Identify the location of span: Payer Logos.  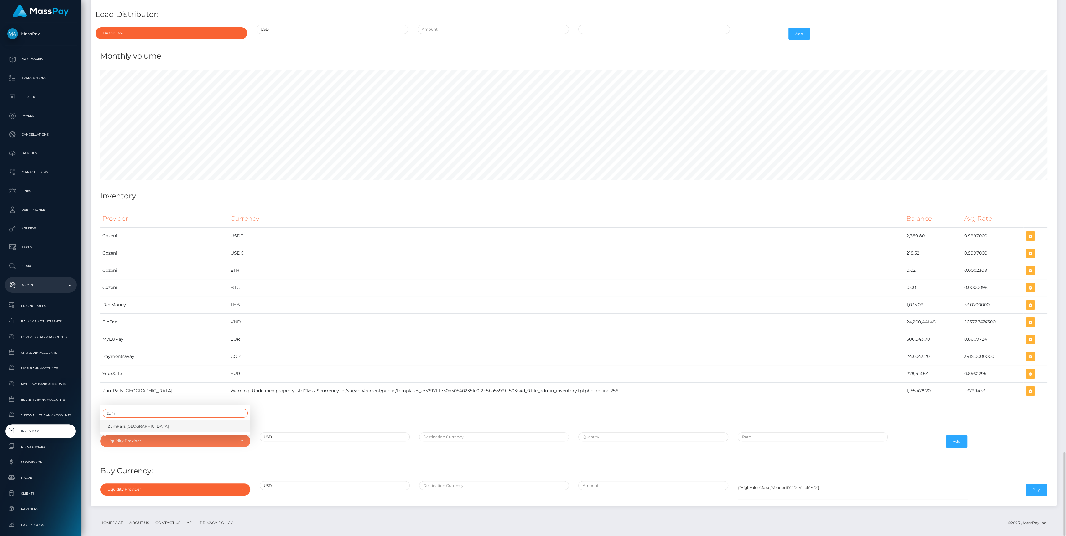
(41, 525).